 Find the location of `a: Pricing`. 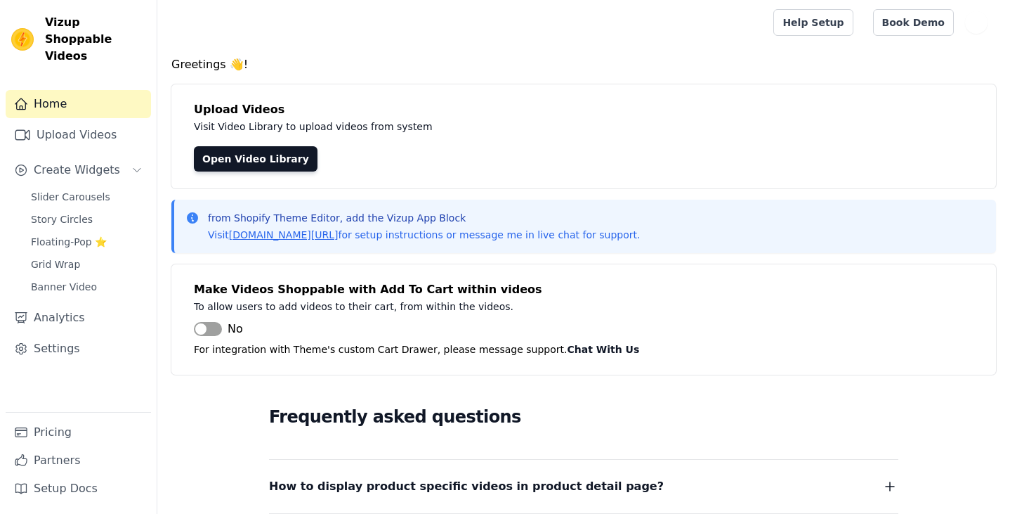

a: Pricing is located at coordinates (78, 432).